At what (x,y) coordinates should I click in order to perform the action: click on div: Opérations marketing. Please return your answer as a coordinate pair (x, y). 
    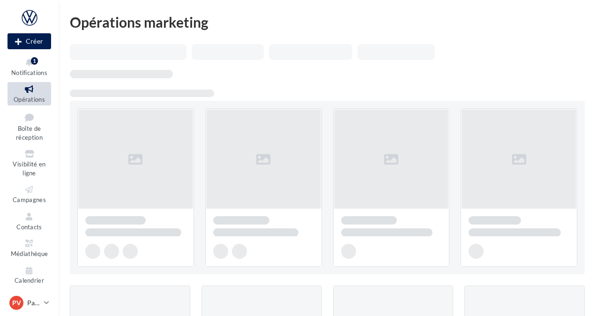
    Looking at the image, I should click on (327, 22).